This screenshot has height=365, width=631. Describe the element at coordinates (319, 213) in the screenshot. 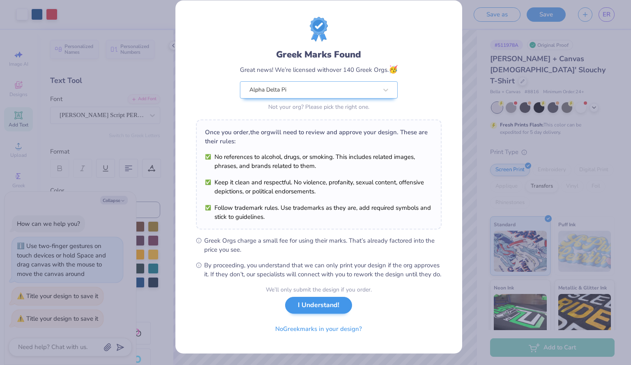

I see `li: Follow trademark rules. Use trademarks as they are, add required symbols and stick to guidelines.` at that location.